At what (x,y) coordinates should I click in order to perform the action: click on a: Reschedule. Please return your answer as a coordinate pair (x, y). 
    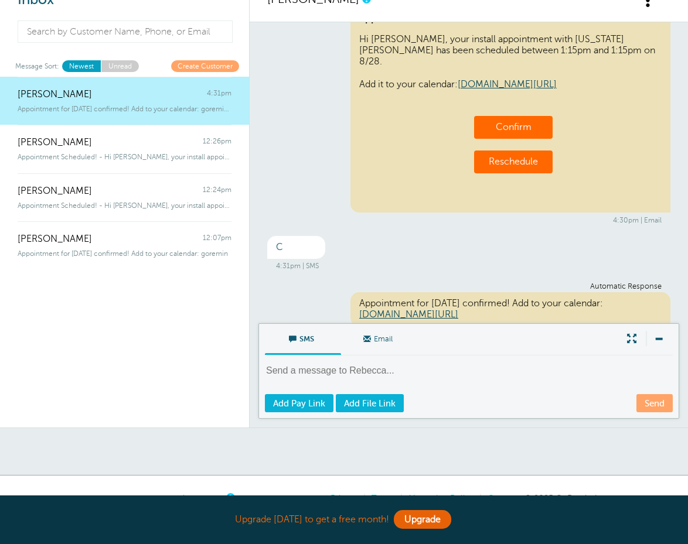
    Looking at the image, I should click on (513, 162).